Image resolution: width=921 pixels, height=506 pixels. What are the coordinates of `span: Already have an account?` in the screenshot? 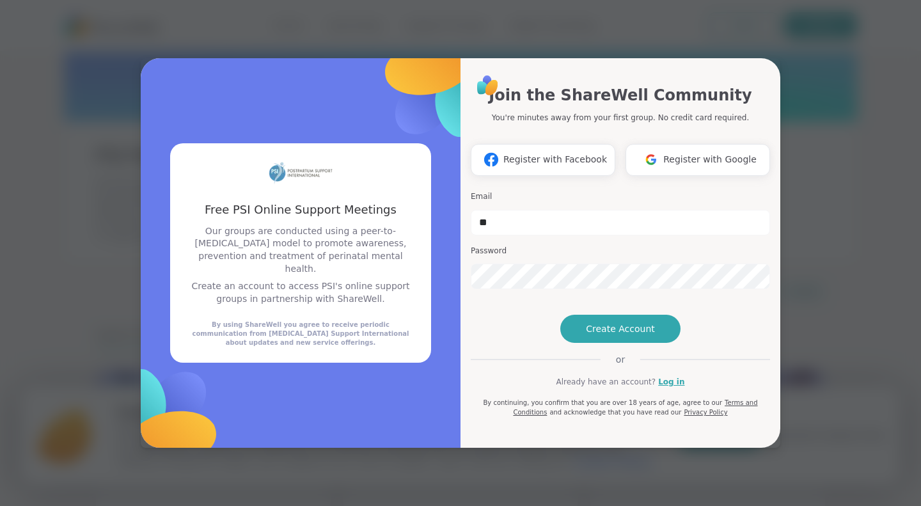 It's located at (606, 382).